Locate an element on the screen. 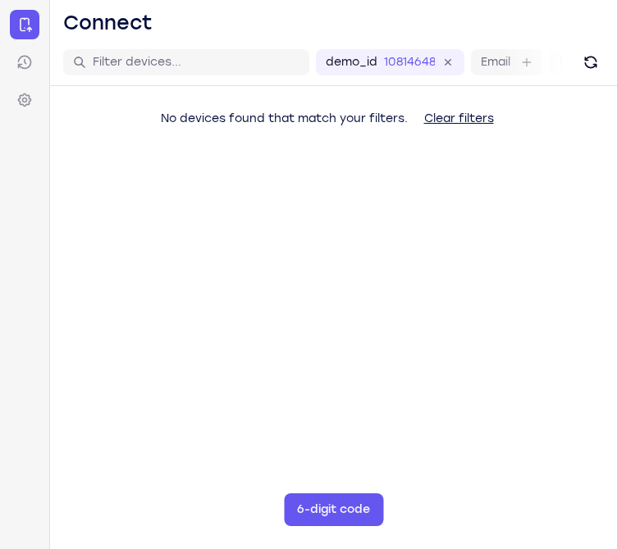 This screenshot has width=617, height=549. a: Settings is located at coordinates (25, 100).